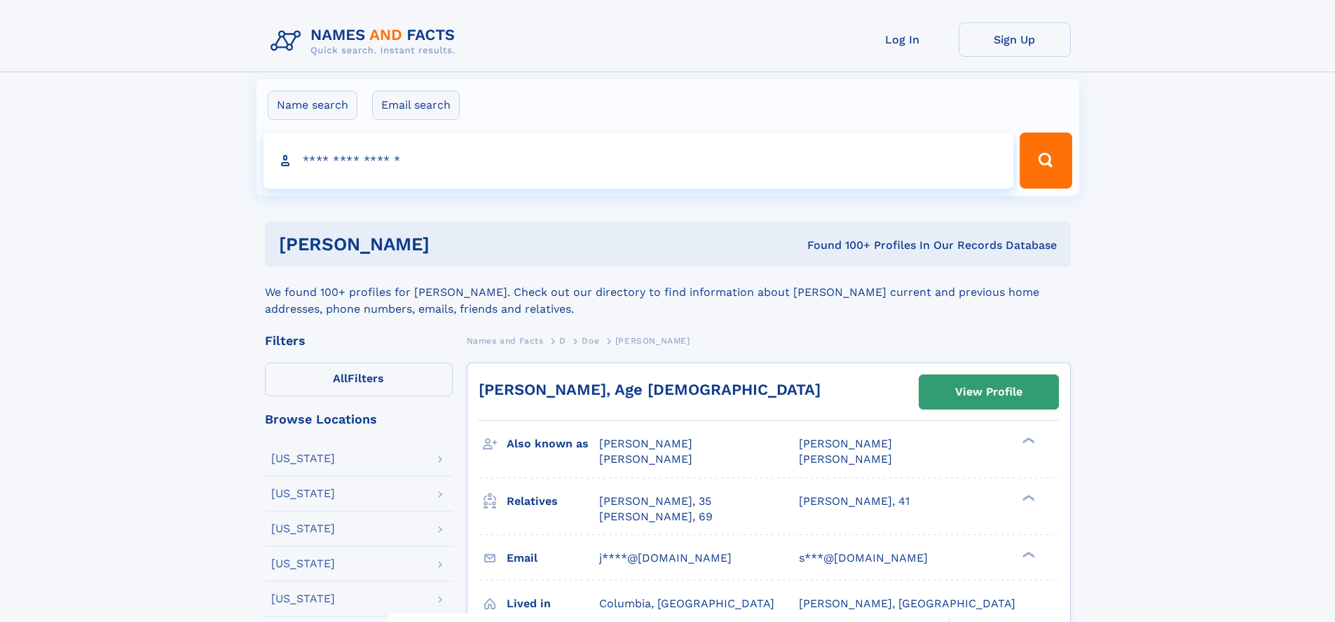 Image resolution: width=1335 pixels, height=622 pixels. What do you see at coordinates (553, 558) in the screenshot?
I see `h3: Email` at bounding box center [553, 558].